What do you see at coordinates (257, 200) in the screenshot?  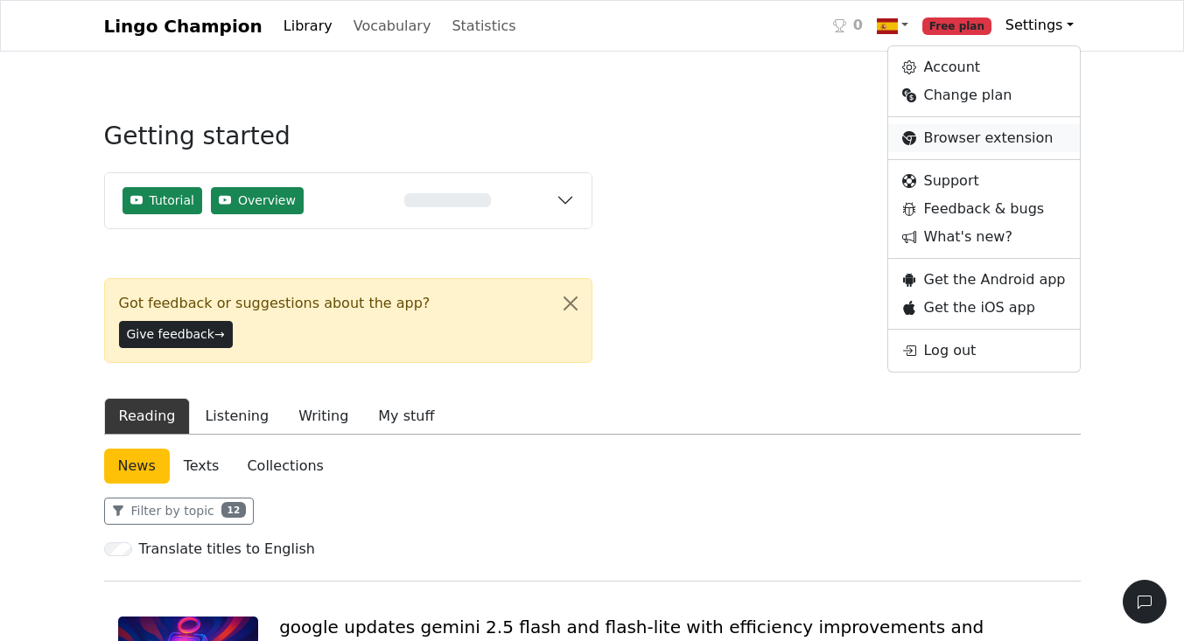 I see `button: Overview` at bounding box center [257, 200].